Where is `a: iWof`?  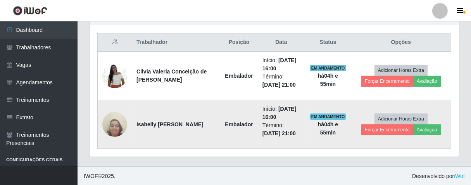 a: iWof is located at coordinates (460, 176).